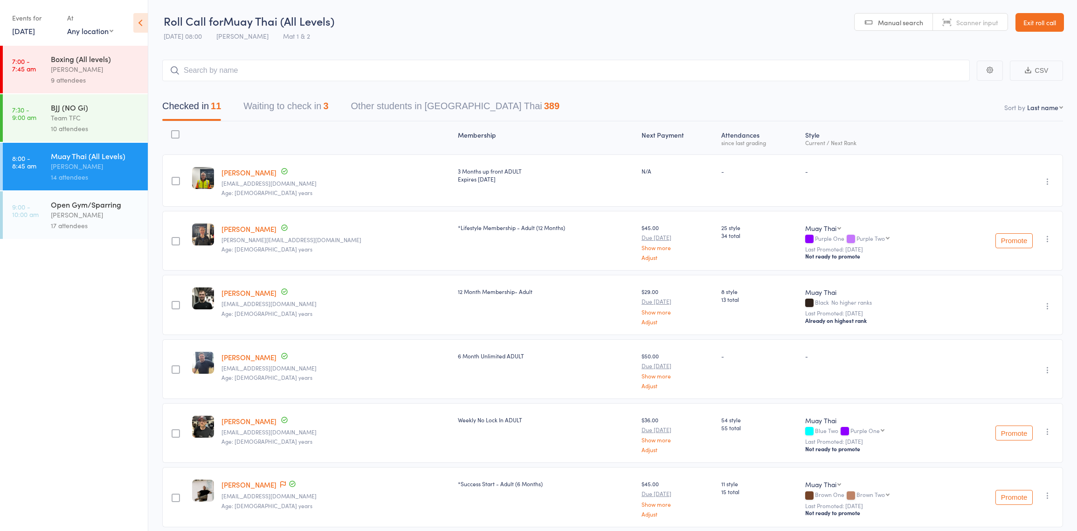  What do you see at coordinates (336, 183) in the screenshot?
I see `small: pistolpc123@outlook.com` at bounding box center [336, 183].